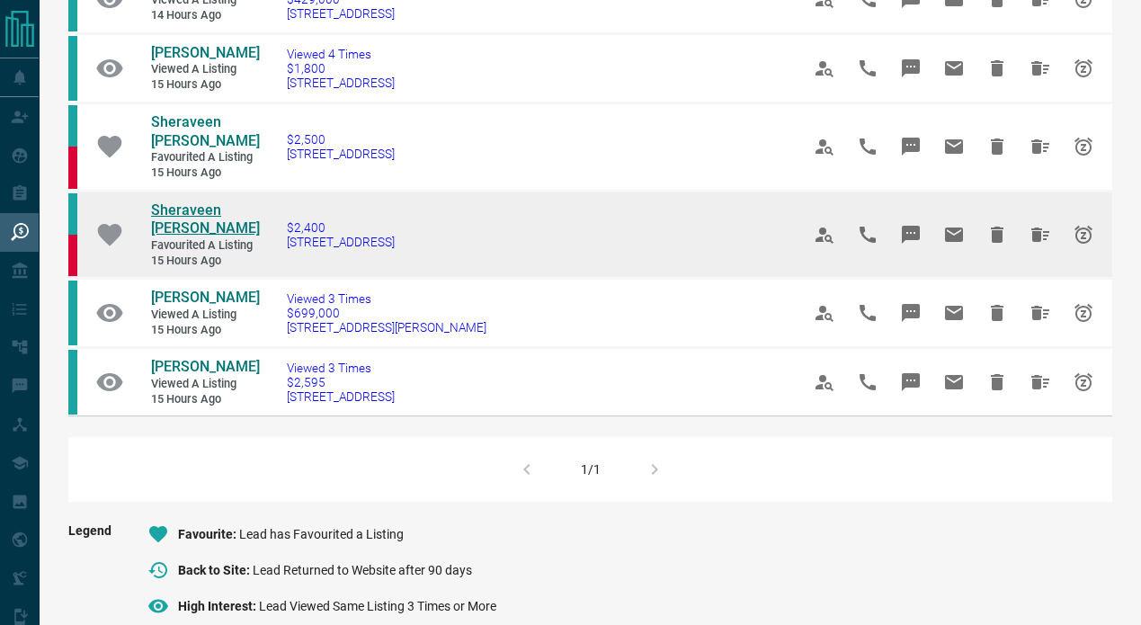 This screenshot has height=625, width=1141. Describe the element at coordinates (209, 534) in the screenshot. I see `span: Favourite` at that location.